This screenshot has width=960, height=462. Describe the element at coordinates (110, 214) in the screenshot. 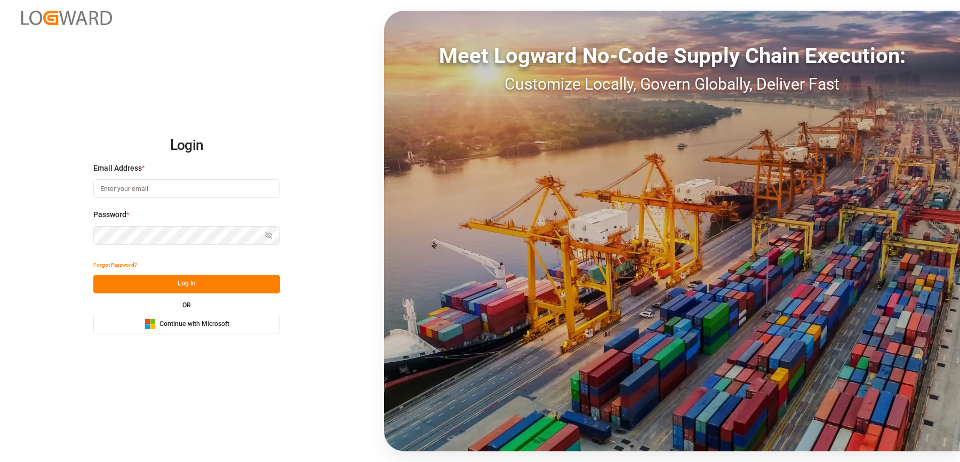

I see `span: Password` at that location.